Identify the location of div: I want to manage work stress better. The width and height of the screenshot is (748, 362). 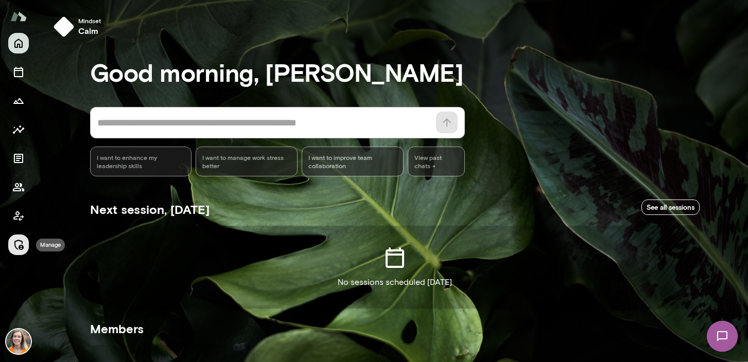
(246, 162).